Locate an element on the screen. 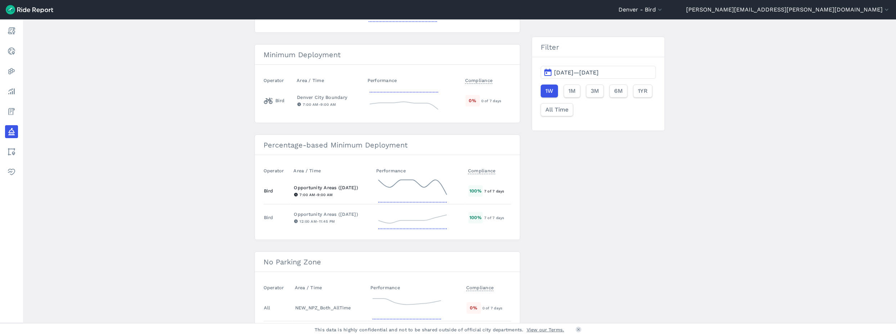 The width and height of the screenshot is (896, 336). a: Analyze is located at coordinates (12, 91).